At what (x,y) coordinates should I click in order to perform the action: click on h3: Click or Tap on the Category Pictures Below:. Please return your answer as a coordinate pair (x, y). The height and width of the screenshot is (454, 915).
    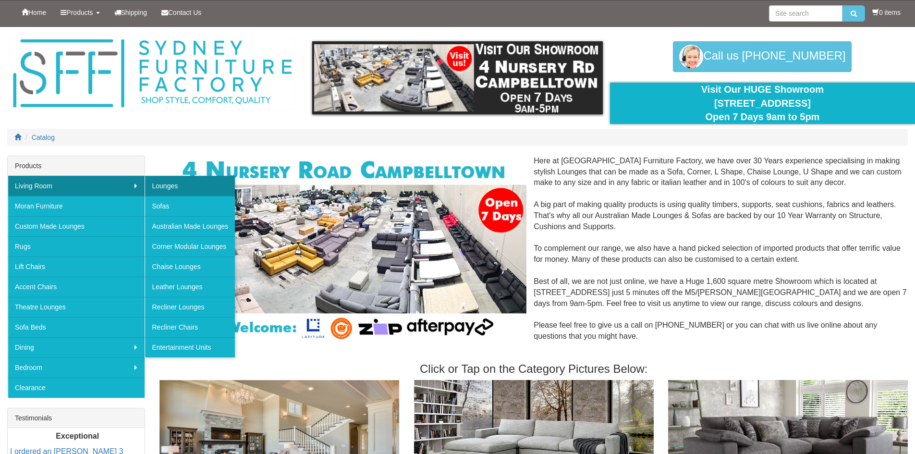
    Looking at the image, I should click on (534, 369).